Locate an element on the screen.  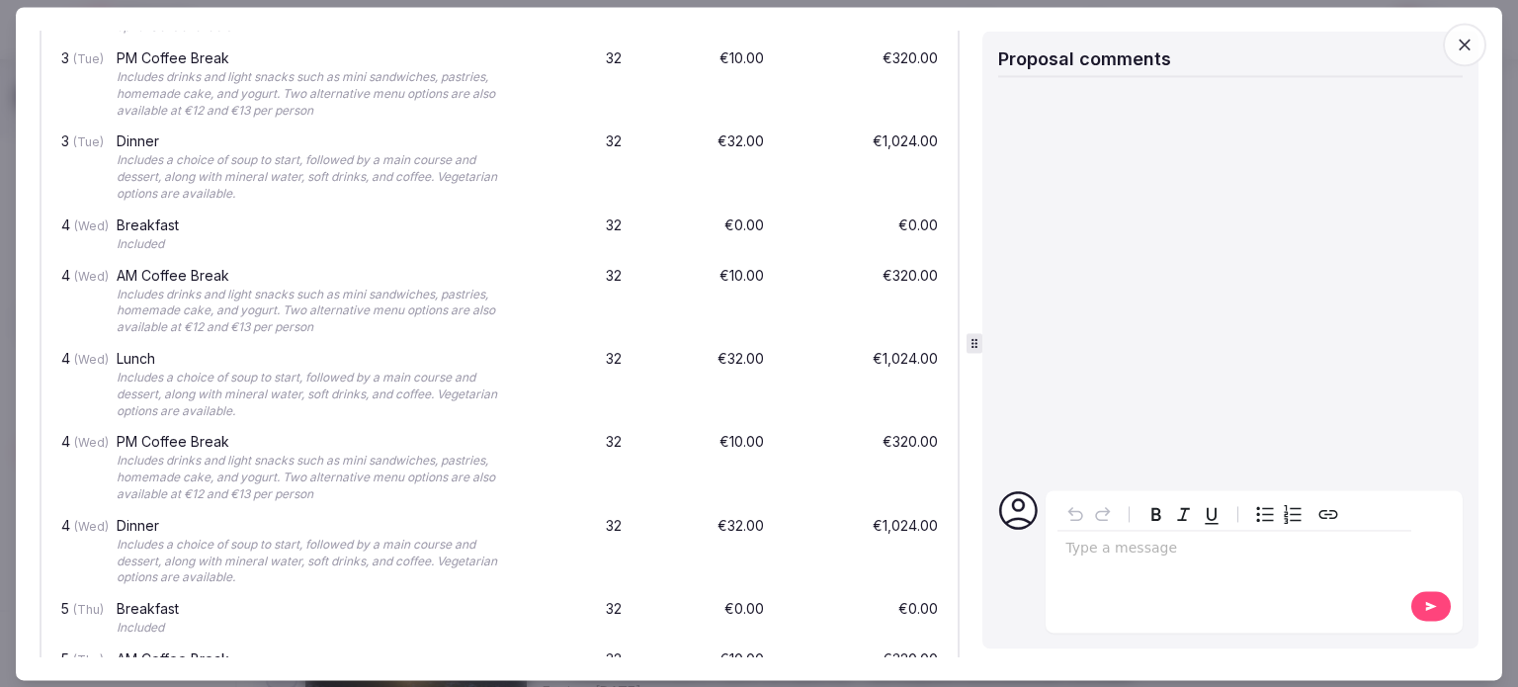
button: Numbered list is located at coordinates (1293, 514).